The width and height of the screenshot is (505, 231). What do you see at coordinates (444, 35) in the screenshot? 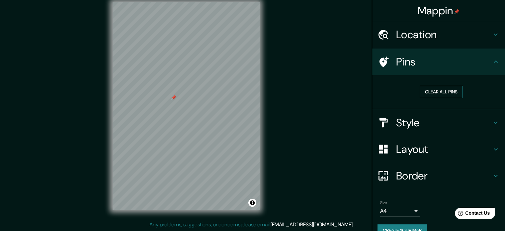
I see `h4: Location` at bounding box center [444, 35].